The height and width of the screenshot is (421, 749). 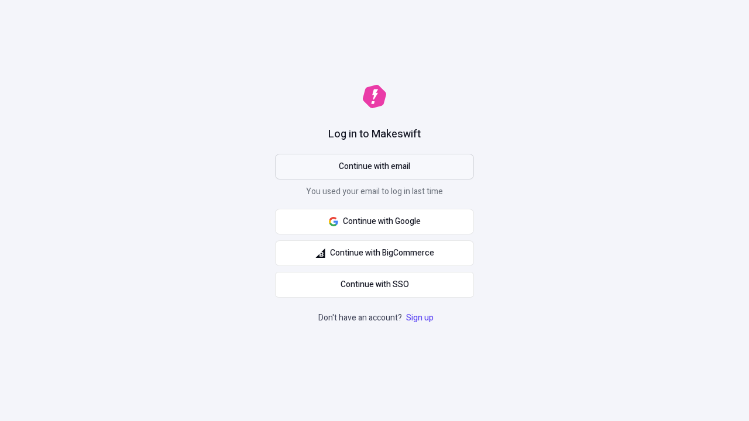 What do you see at coordinates (374, 222) in the screenshot?
I see `button: Continue with Google` at bounding box center [374, 222].